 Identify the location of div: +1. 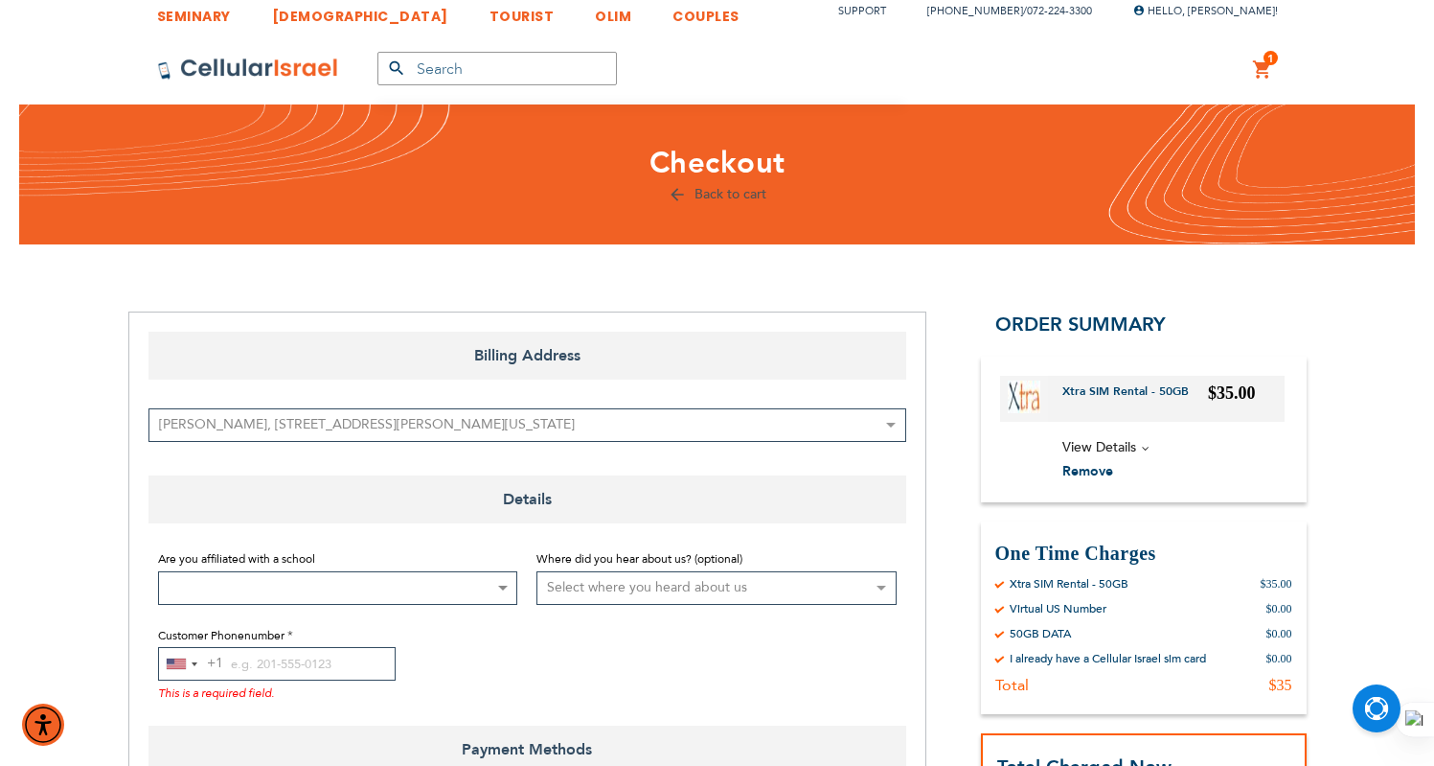
(215, 663).